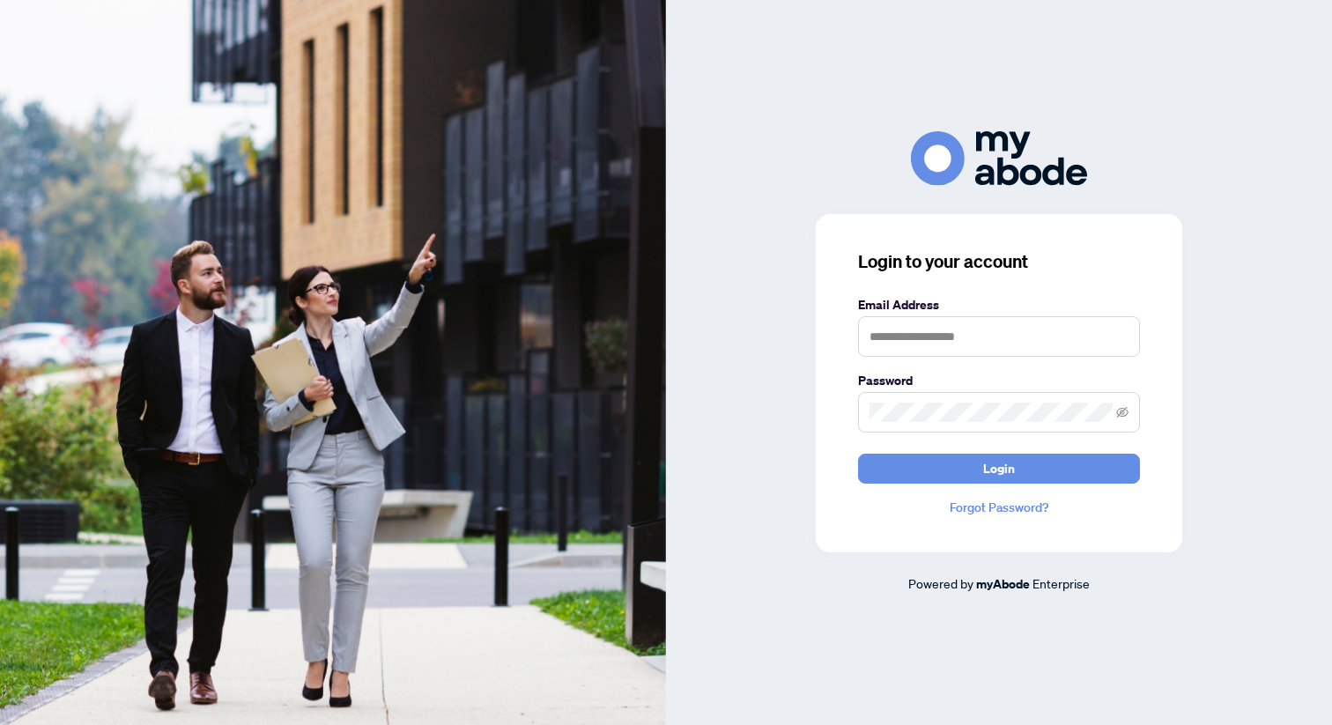 The width and height of the screenshot is (1332, 725). I want to click on a: myAbode, so click(1003, 584).